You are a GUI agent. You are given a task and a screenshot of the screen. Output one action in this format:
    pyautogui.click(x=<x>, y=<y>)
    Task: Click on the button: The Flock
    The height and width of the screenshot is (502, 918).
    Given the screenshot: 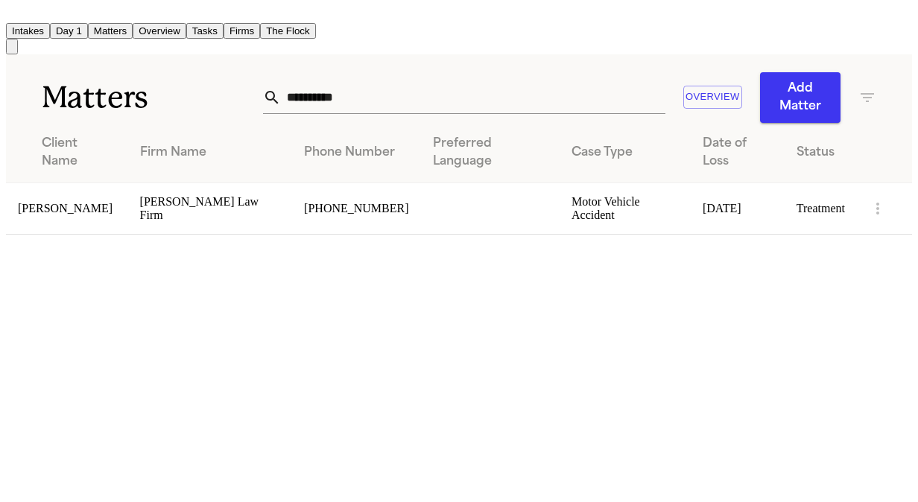 What is the action you would take?
    pyautogui.click(x=288, y=31)
    